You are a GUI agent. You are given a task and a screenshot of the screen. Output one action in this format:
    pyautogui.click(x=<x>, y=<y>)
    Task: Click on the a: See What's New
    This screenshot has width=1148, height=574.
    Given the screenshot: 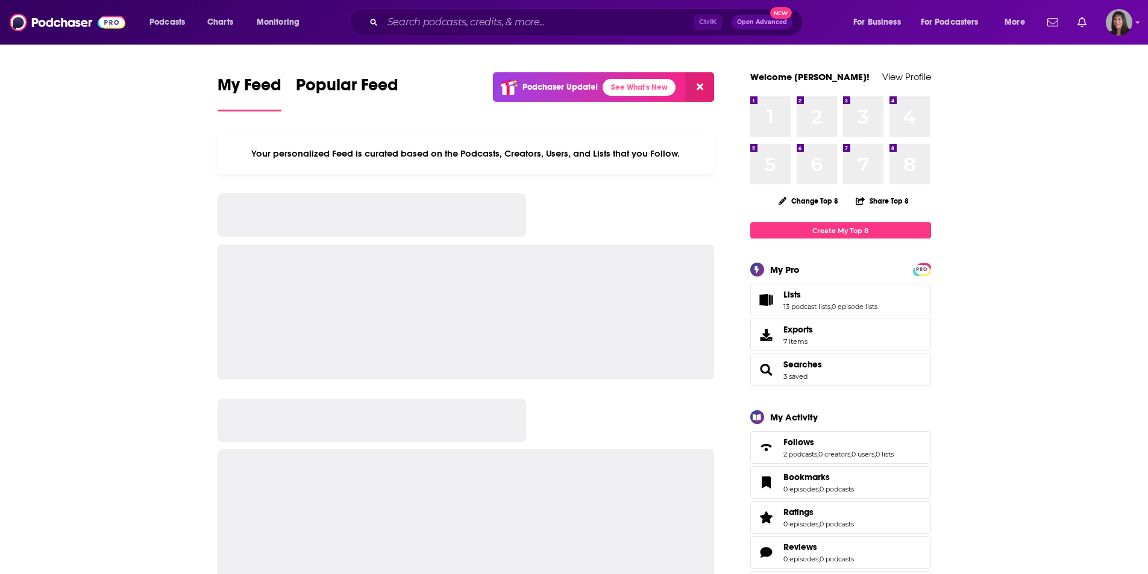 What is the action you would take?
    pyautogui.click(x=639, y=87)
    